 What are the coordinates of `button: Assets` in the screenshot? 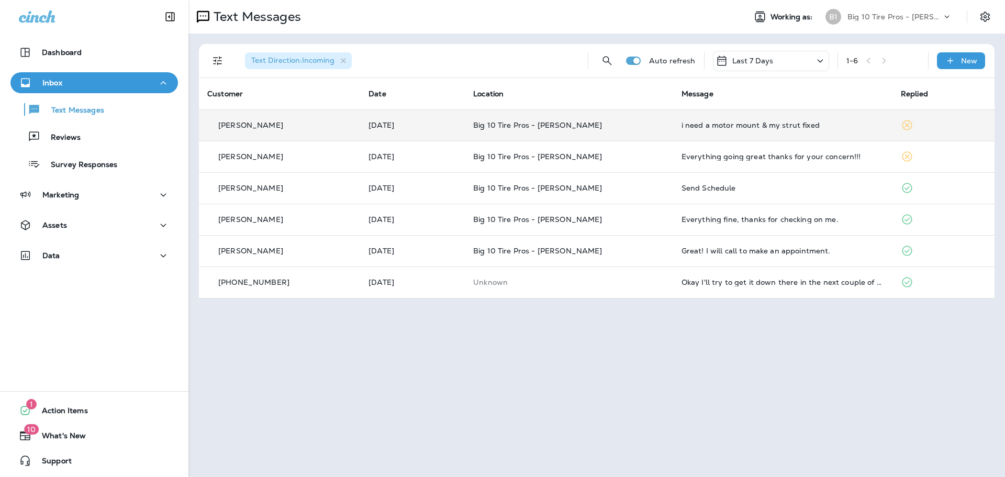 It's located at (94, 225).